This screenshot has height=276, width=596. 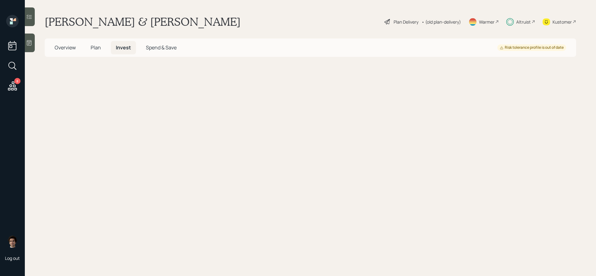 I want to click on span: Overview, so click(x=65, y=47).